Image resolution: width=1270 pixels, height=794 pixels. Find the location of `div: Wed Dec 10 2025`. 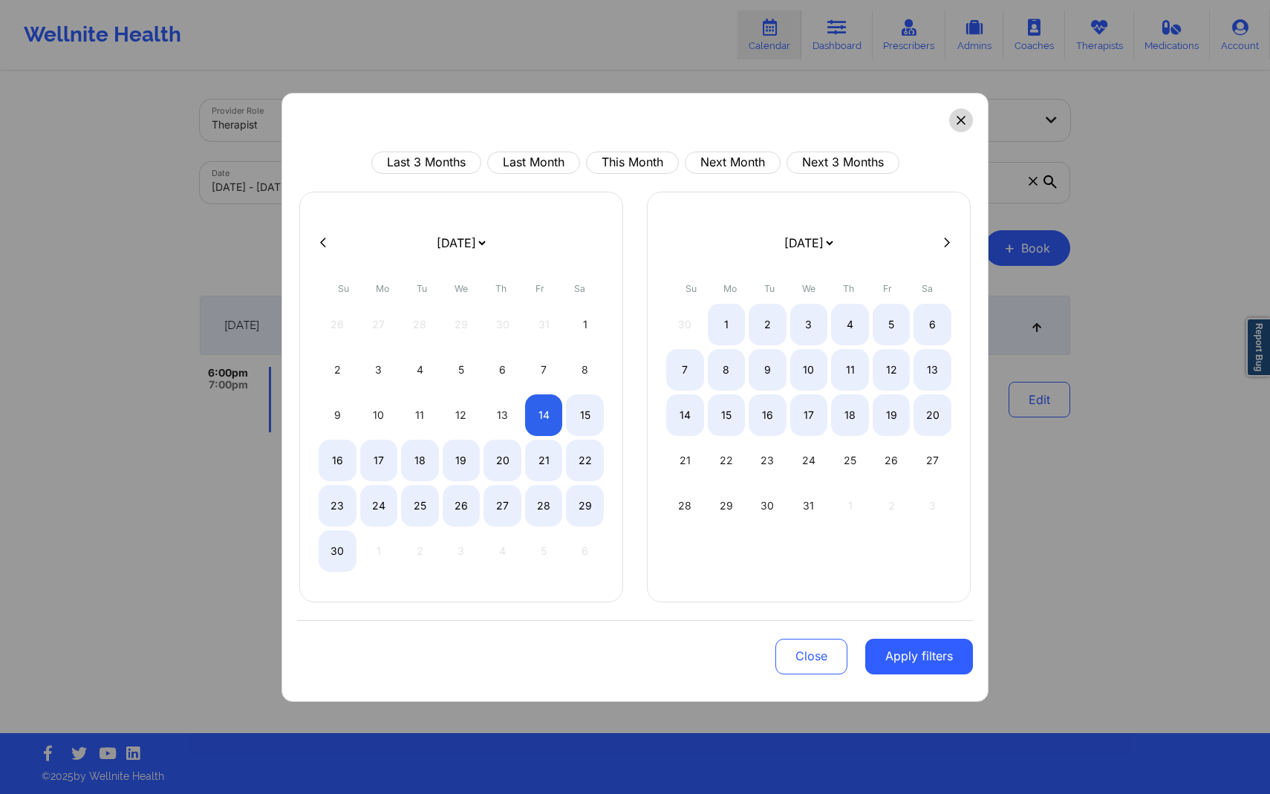

div: Wed Dec 10 2025 is located at coordinates (809, 370).